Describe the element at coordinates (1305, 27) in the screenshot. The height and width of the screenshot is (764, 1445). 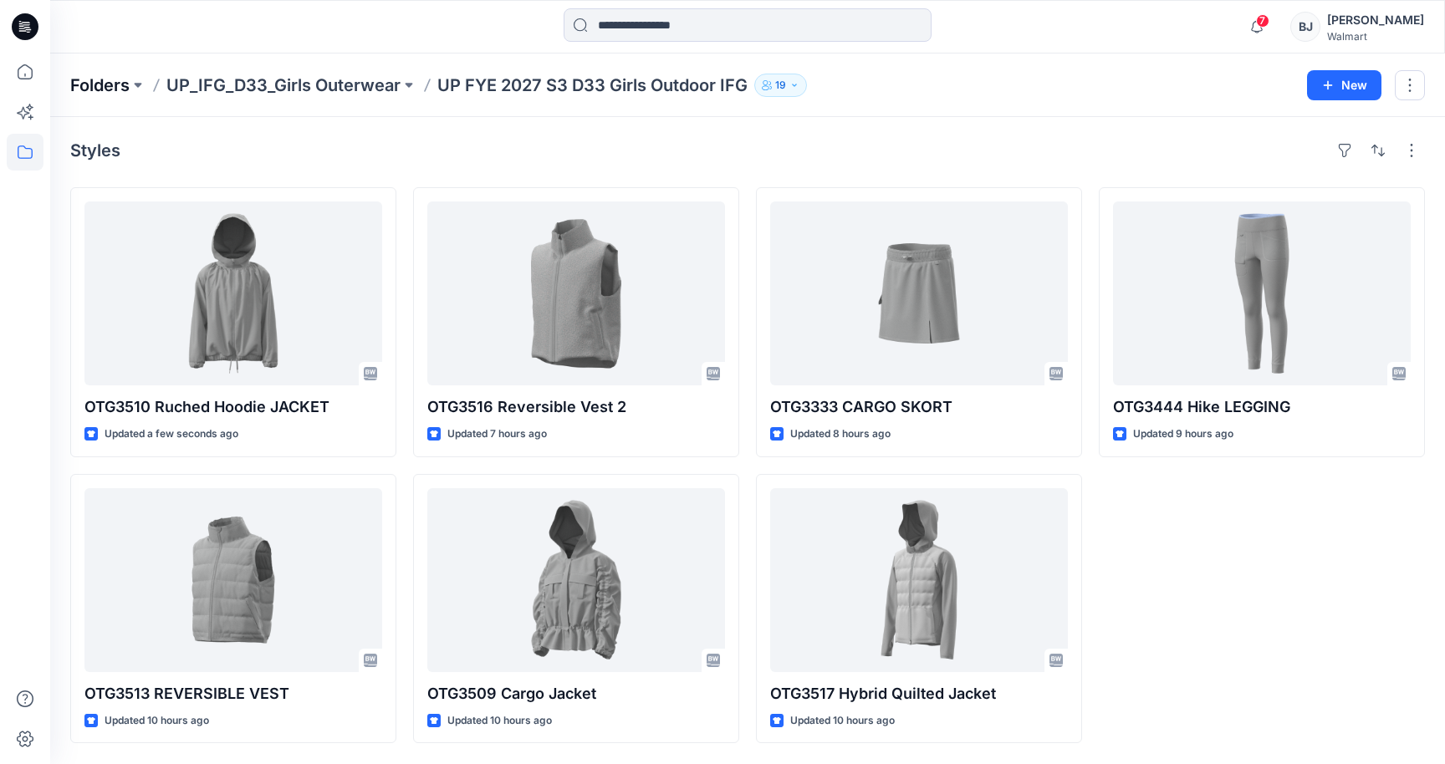
I see `div: BJ` at that location.